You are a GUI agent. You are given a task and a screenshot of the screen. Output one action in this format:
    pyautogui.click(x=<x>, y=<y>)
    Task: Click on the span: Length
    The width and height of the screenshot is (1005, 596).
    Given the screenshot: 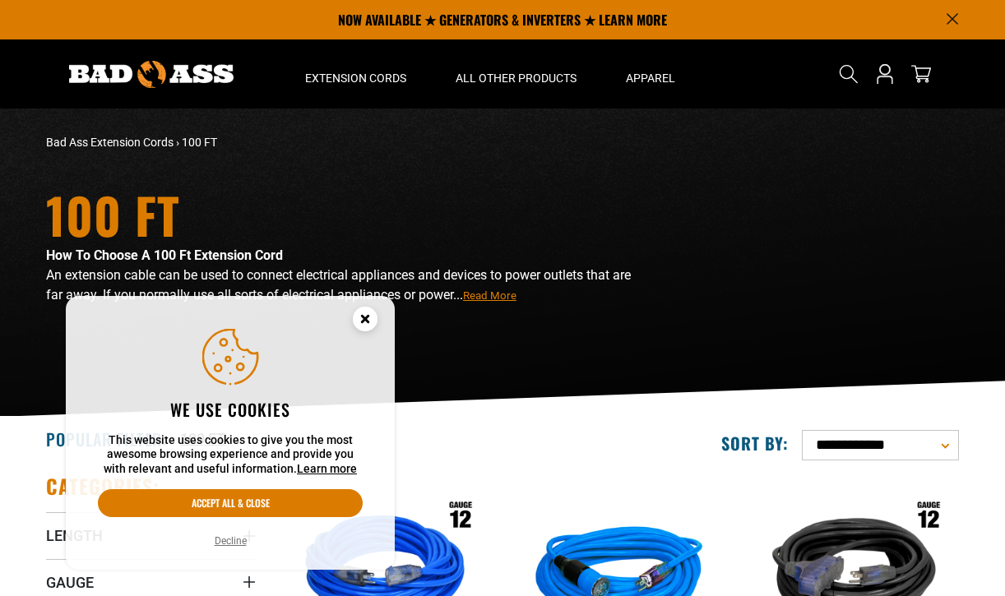 What is the action you would take?
    pyautogui.click(x=74, y=535)
    